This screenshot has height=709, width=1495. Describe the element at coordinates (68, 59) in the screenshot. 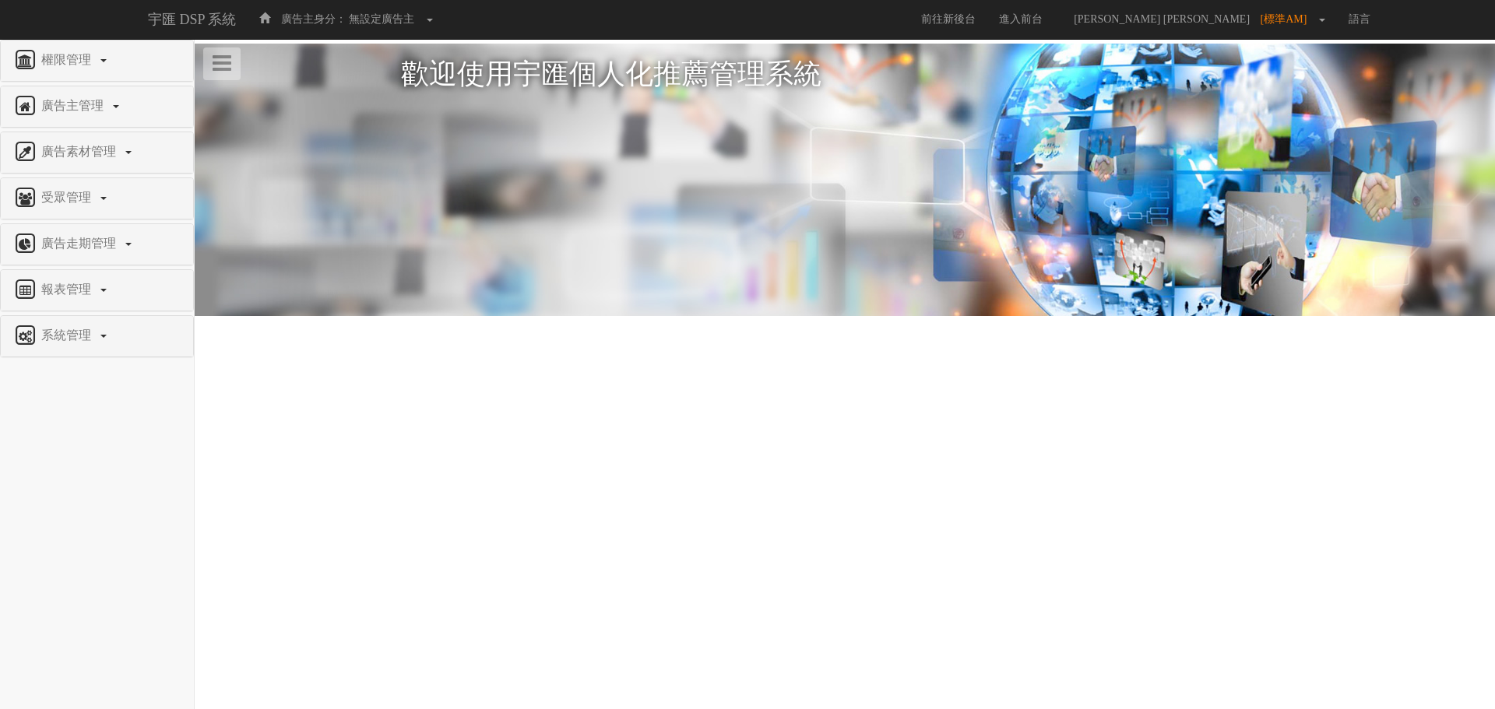

I see `span: 權限管理` at that location.